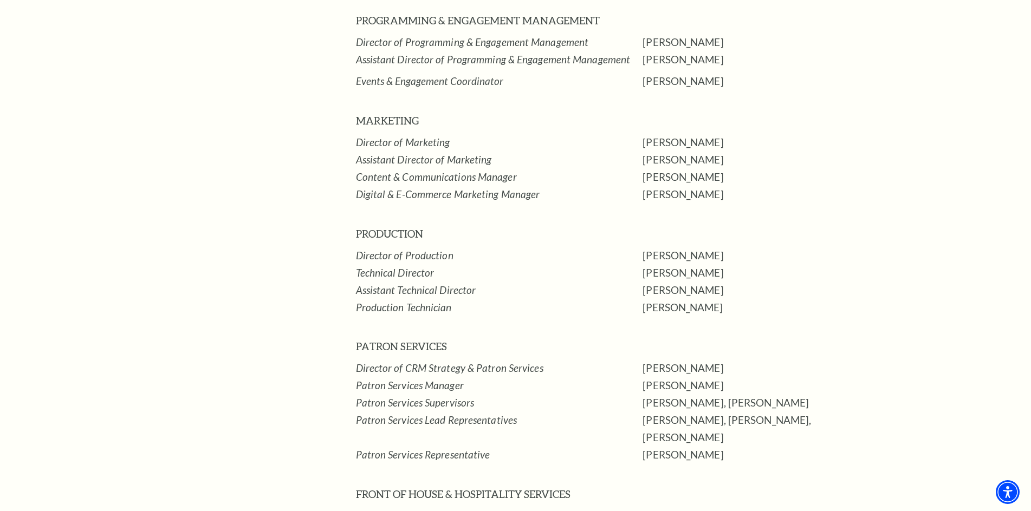  What do you see at coordinates (404, 307) in the screenshot?
I see `em: Production Technician` at bounding box center [404, 307].